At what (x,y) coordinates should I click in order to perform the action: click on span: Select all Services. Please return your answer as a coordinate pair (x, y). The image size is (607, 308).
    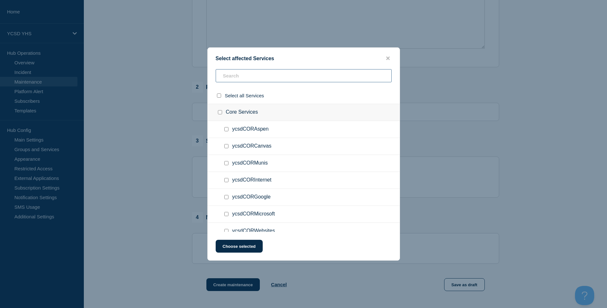
    Looking at the image, I should click on (244, 95).